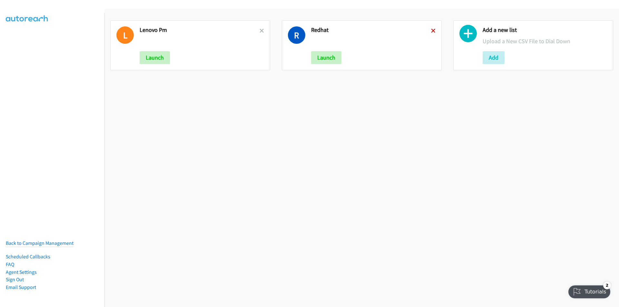 The image size is (619, 307). Describe the element at coordinates (15, 279) in the screenshot. I see `a: Sign Out` at that location.